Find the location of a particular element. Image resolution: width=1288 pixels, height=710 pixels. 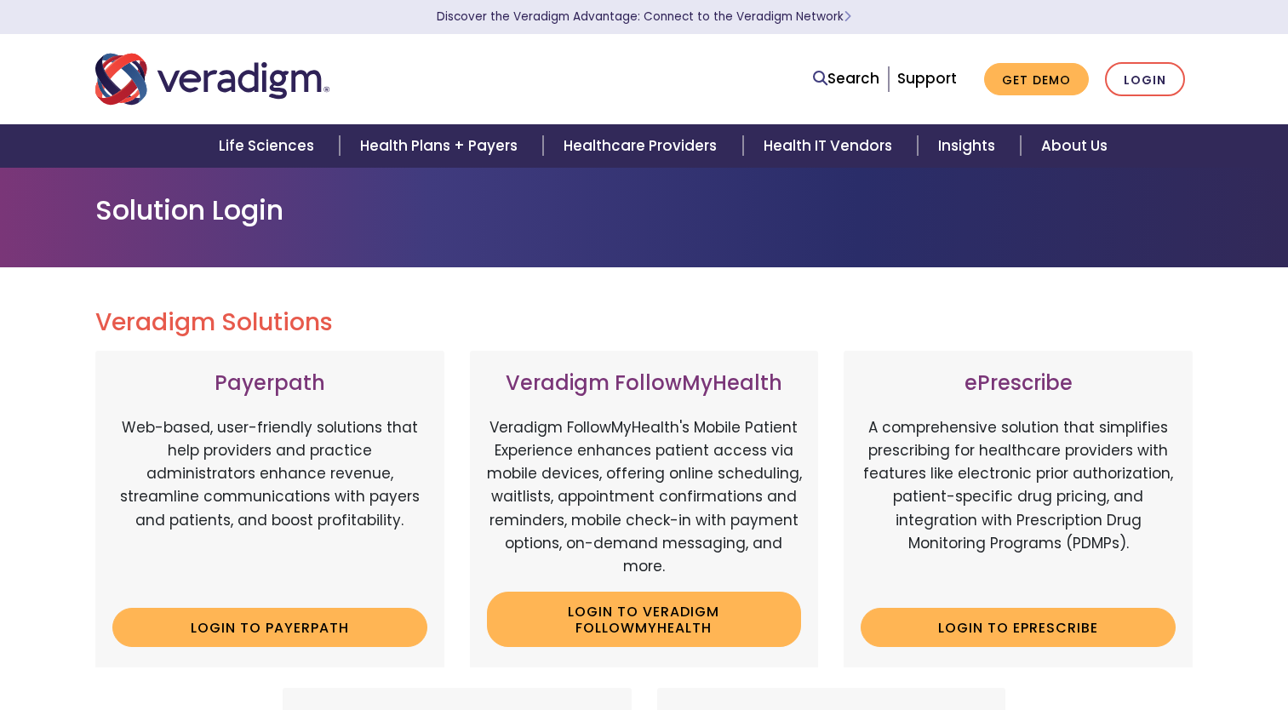

a: About Us is located at coordinates (1074, 146).